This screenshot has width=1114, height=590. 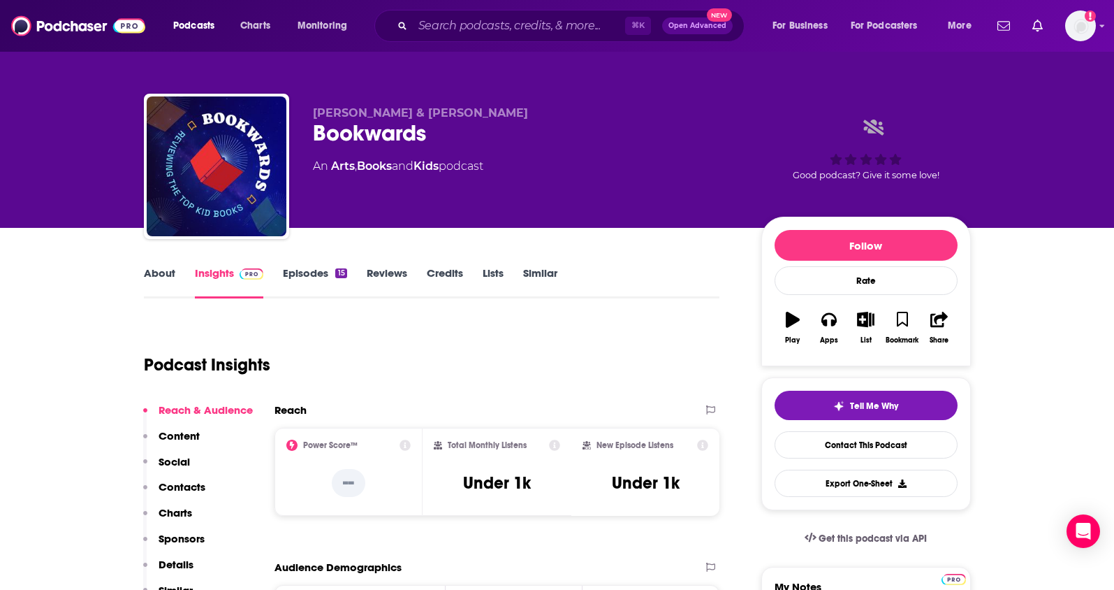 I want to click on button: Follow, so click(x=866, y=245).